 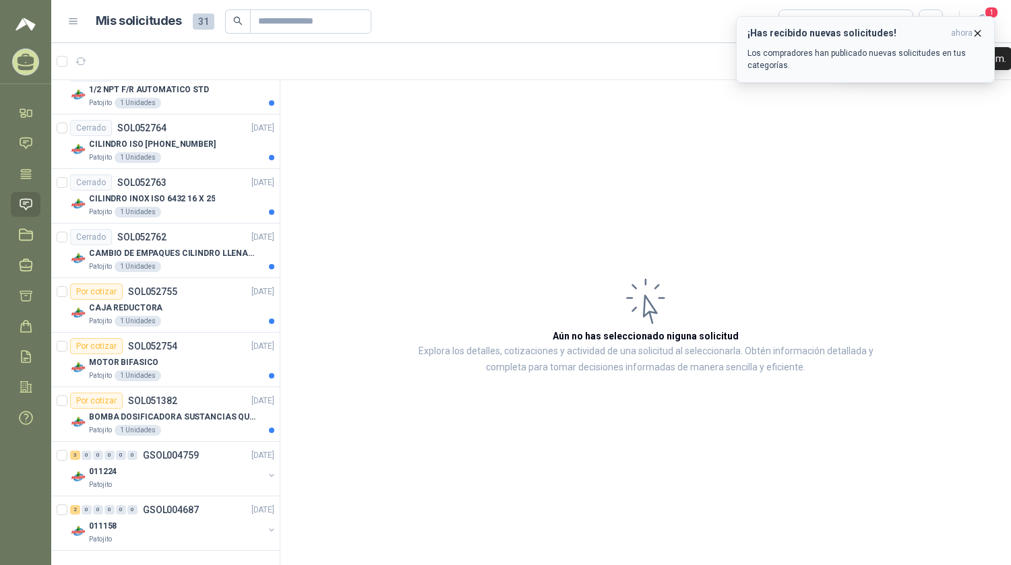 I want to click on p: 1/2 NPT F/R AUTOMATICO STD, so click(x=149, y=90).